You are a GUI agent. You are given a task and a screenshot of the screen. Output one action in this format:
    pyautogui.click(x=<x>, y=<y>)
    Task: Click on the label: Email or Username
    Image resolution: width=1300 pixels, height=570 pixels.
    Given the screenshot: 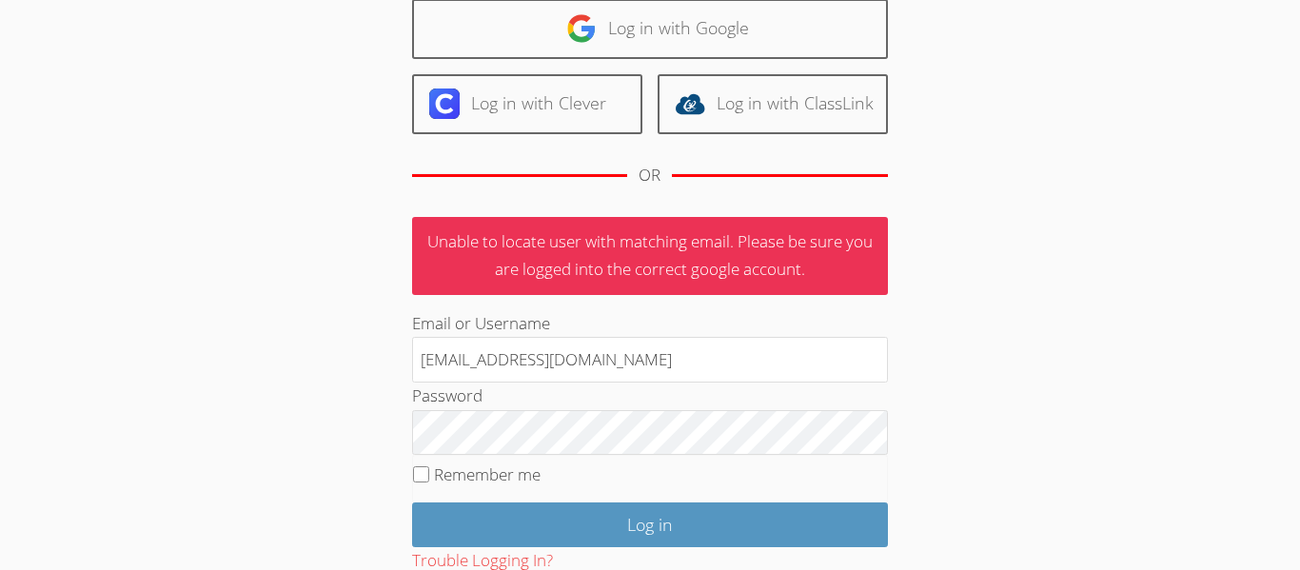 What is the action you would take?
    pyautogui.click(x=480, y=323)
    